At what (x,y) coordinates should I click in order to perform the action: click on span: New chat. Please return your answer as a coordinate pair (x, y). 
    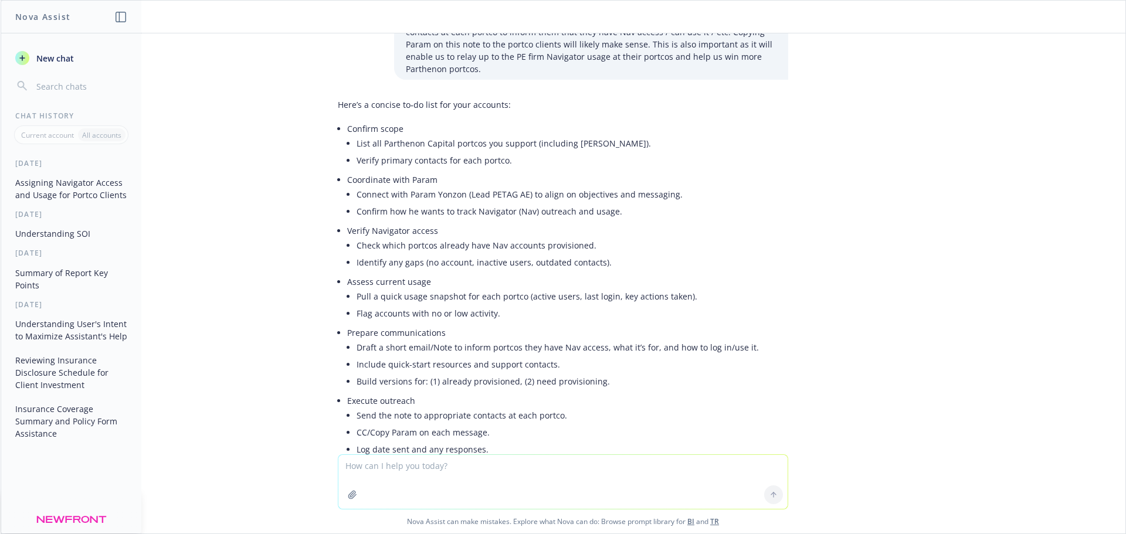
    Looking at the image, I should click on (54, 58).